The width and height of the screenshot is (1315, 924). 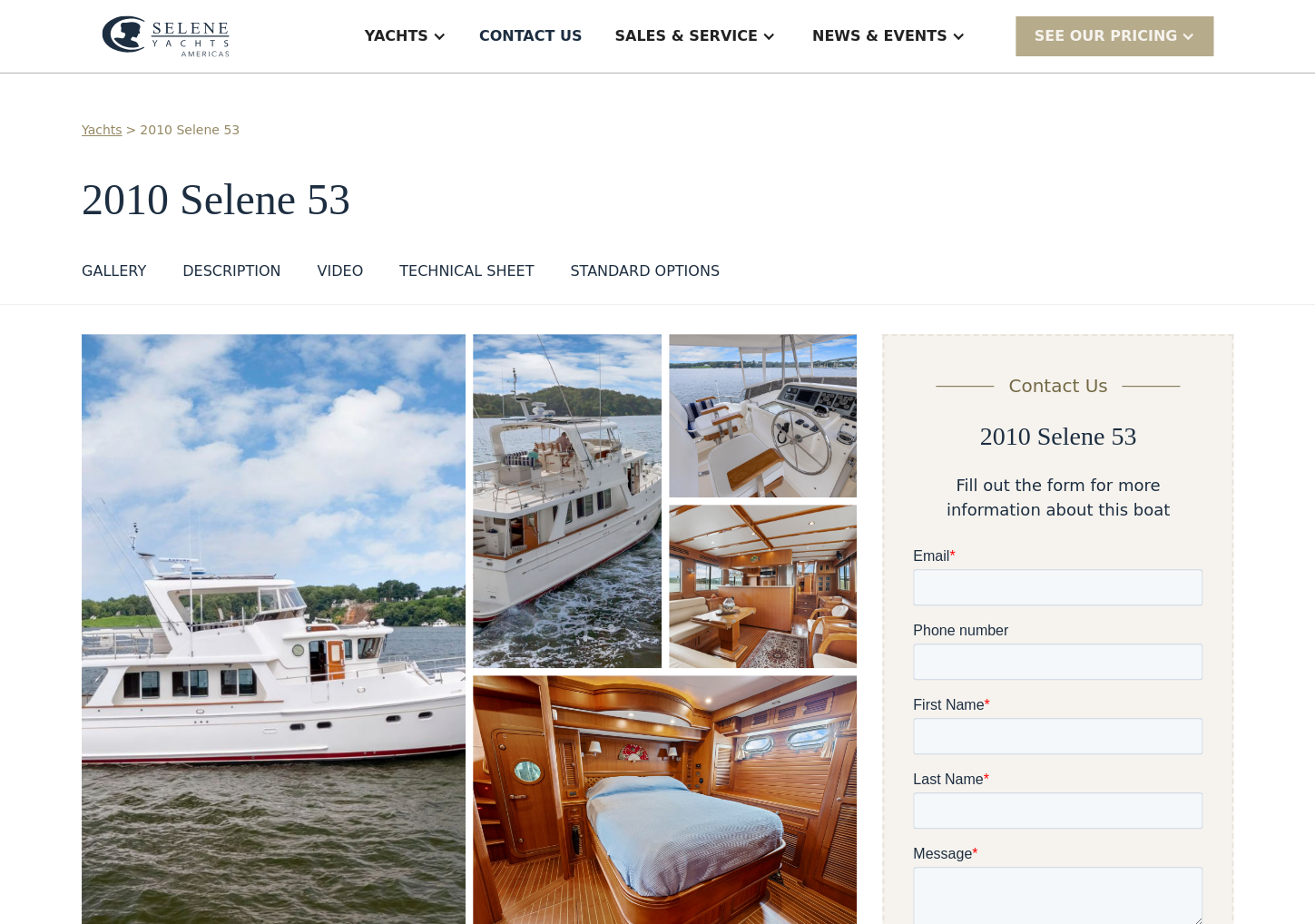 I want to click on h1: 2010 Selene 53, so click(x=657, y=200).